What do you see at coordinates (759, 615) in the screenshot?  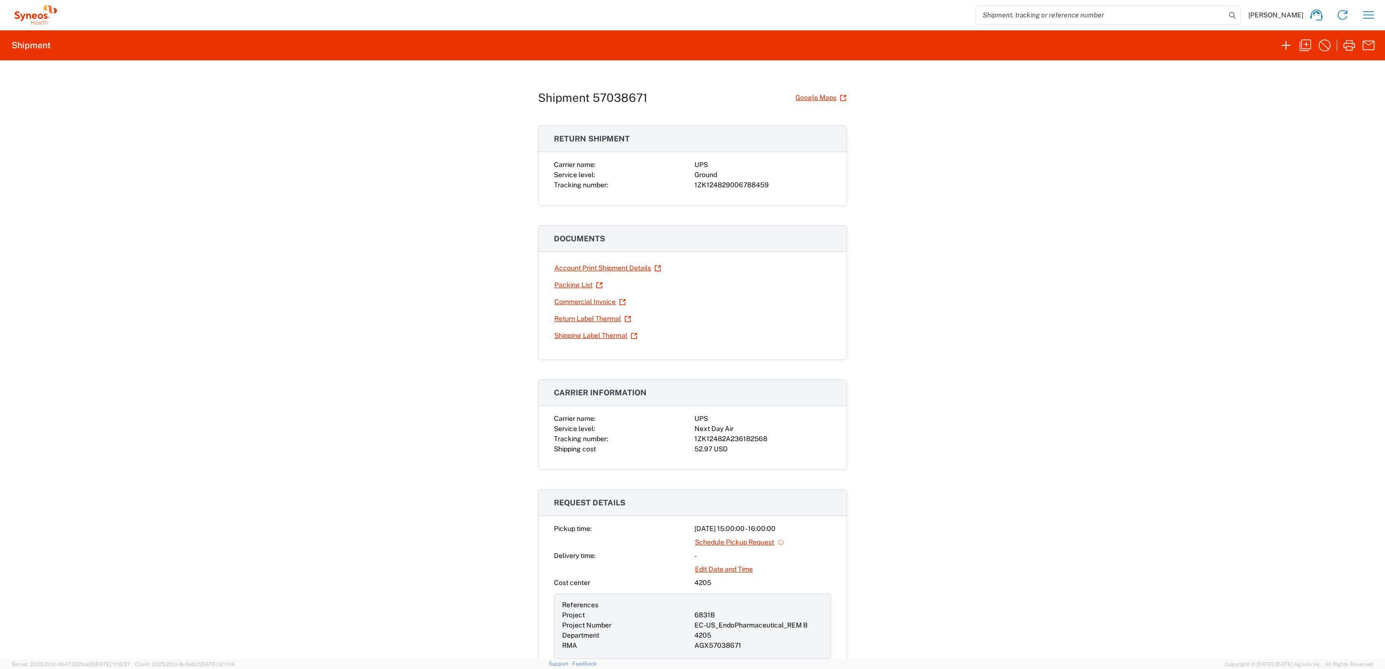 I see `div: 6831B` at bounding box center [759, 615].